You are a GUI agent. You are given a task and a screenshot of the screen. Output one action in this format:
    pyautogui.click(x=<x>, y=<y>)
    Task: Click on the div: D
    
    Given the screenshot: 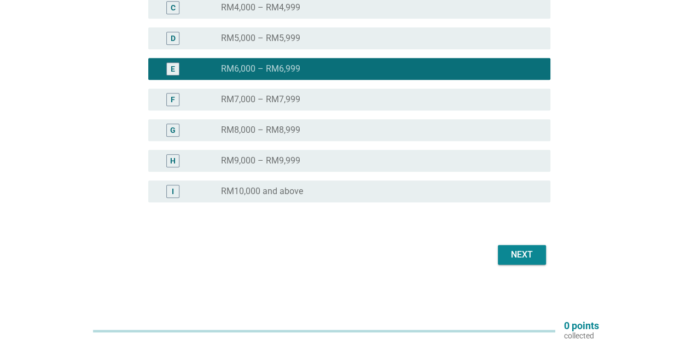 What is the action you would take?
    pyautogui.click(x=173, y=38)
    